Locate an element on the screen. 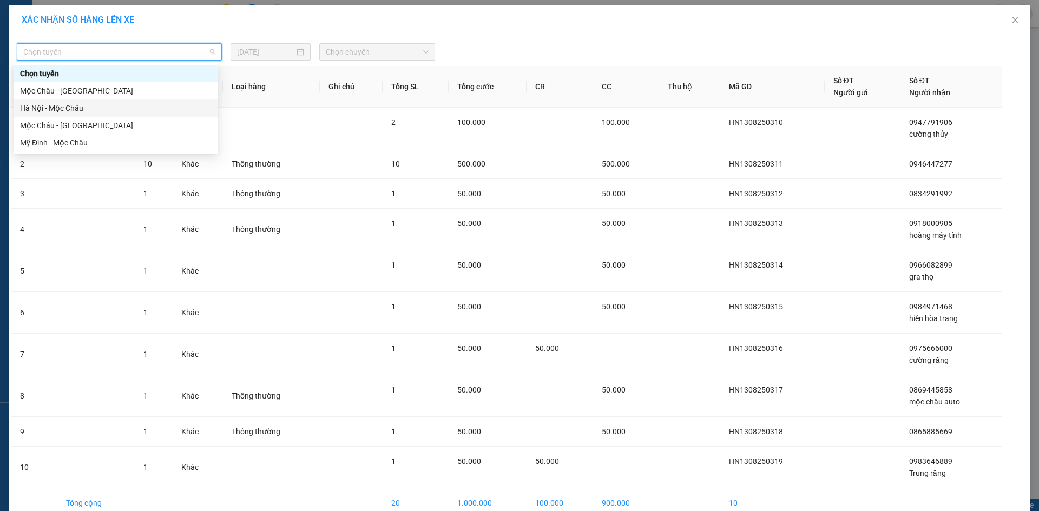 The width and height of the screenshot is (1039, 511). span: Số ĐT is located at coordinates (843, 81).